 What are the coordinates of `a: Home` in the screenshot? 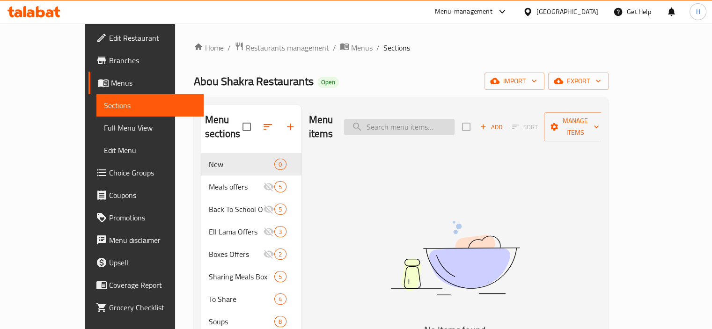 It's located at (209, 48).